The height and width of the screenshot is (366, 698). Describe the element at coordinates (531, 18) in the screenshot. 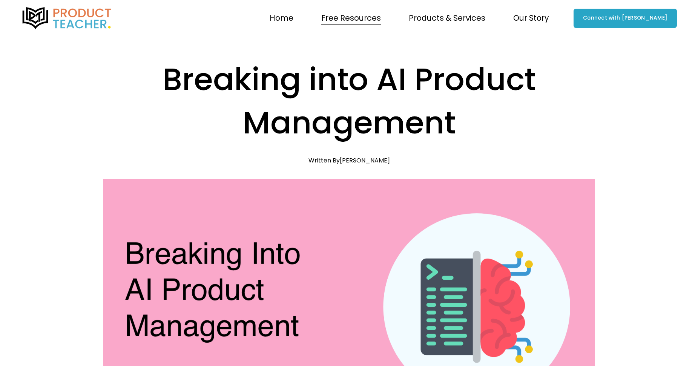

I see `span: Our Story` at that location.